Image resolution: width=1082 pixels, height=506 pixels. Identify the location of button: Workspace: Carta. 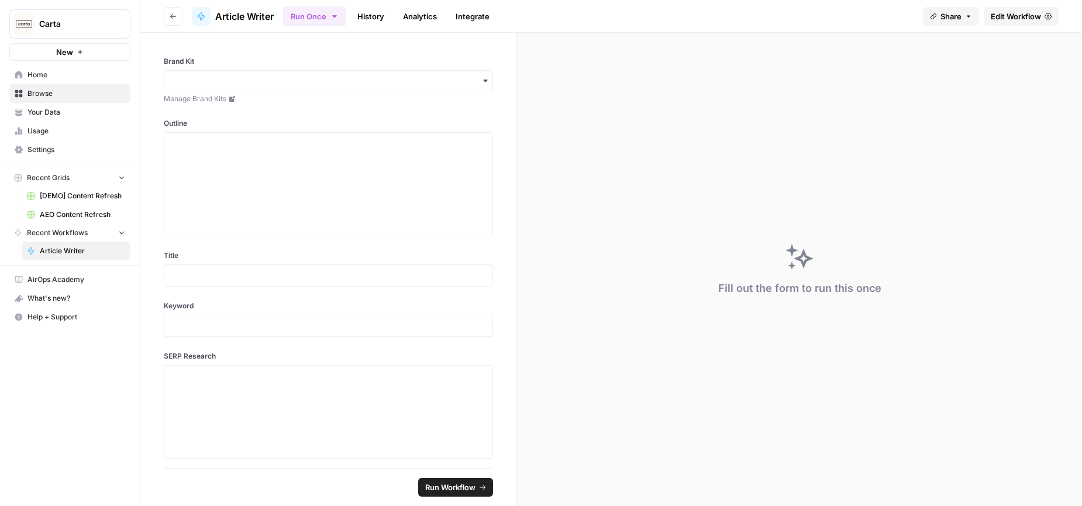
(70, 24).